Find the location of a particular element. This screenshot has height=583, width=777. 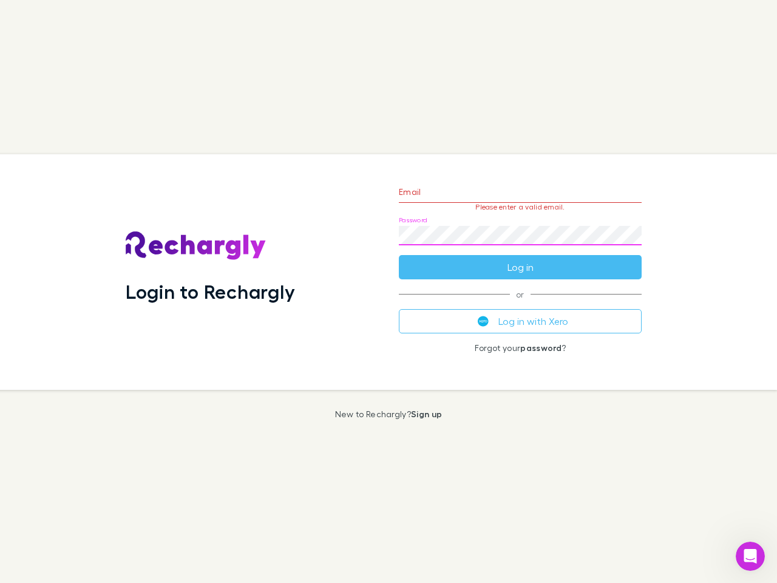

p: New to Rechargly? is located at coordinates (388, 414).